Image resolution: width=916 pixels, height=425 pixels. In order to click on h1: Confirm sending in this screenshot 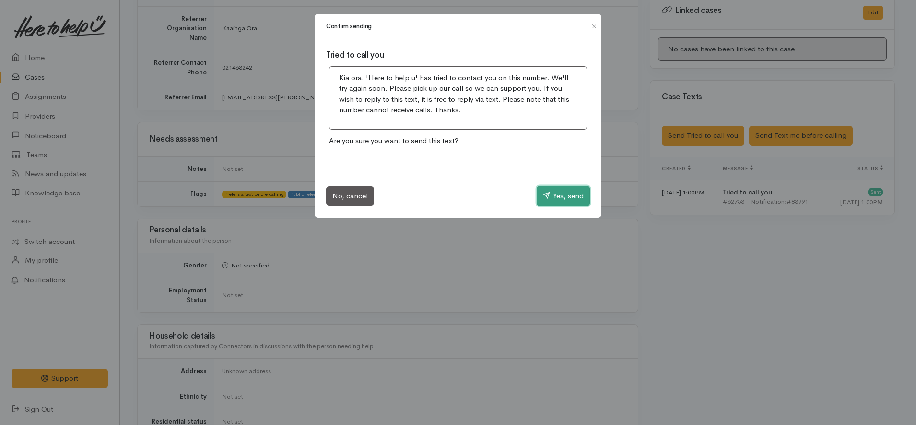, I will do `click(349, 26)`.